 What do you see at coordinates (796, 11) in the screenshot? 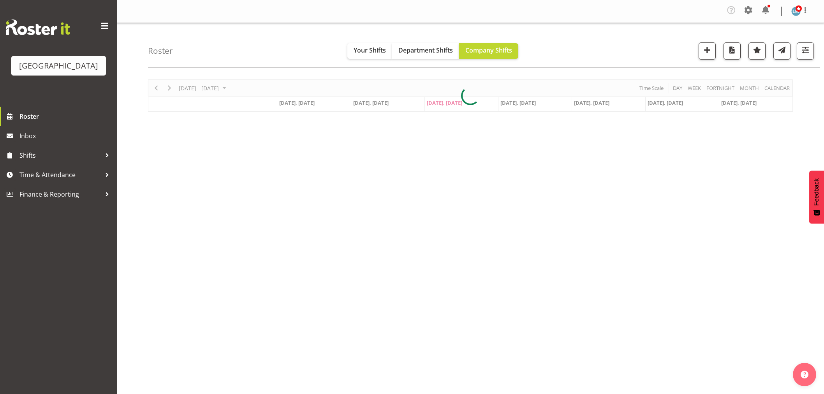
I see `img: lesley-mckenzie127.jpg` at bounding box center [796, 11].